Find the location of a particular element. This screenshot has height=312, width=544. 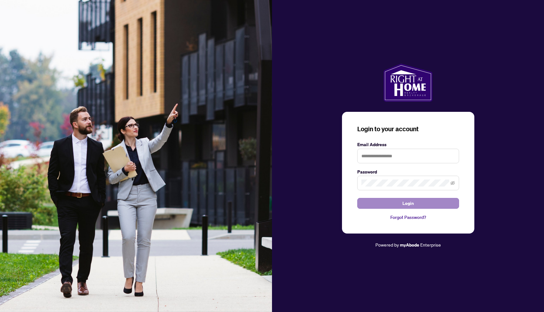

h3: Login to your account is located at coordinates (408, 129).